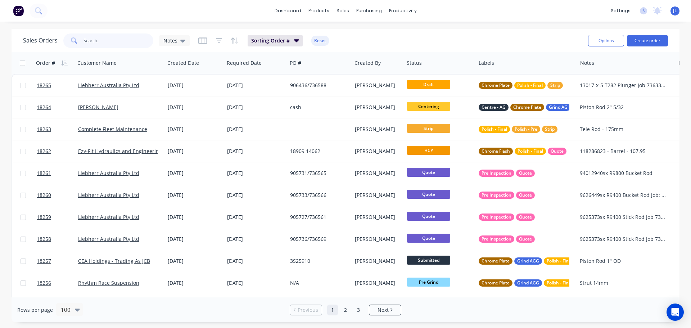 The image size is (691, 328). What do you see at coordinates (647, 41) in the screenshot?
I see `button: Create order` at bounding box center [647, 41].